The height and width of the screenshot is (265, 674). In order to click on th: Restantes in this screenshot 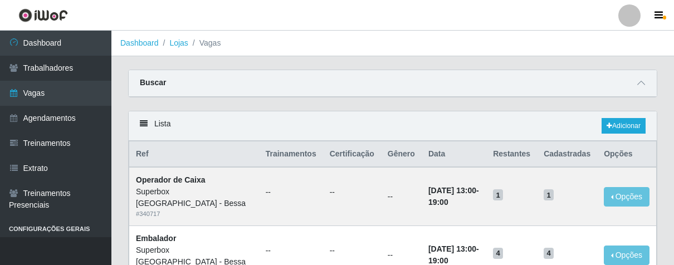, I will do `click(512, 154)`.